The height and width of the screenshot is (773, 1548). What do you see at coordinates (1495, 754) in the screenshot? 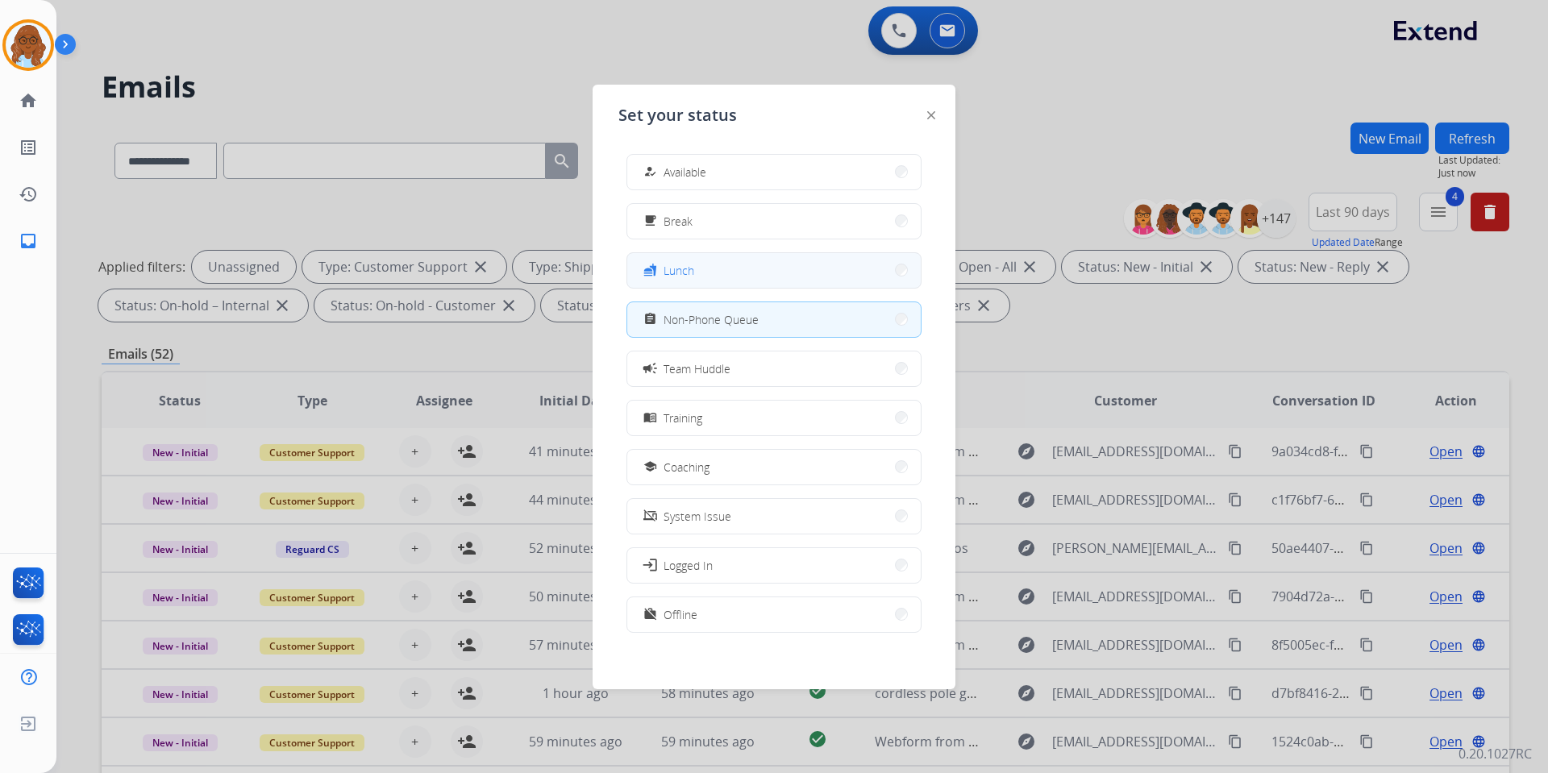
I see `p: 0.20.1027RC` at bounding box center [1495, 754].